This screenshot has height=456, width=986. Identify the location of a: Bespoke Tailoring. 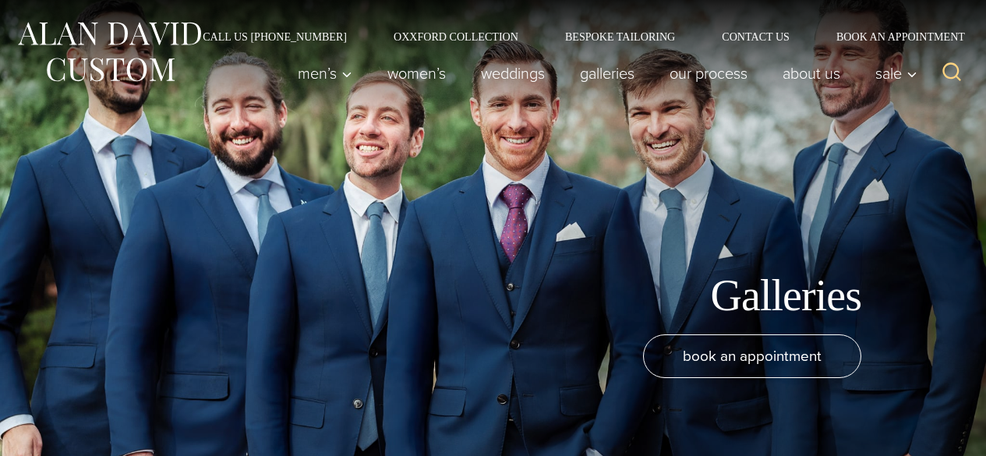
(619, 37).